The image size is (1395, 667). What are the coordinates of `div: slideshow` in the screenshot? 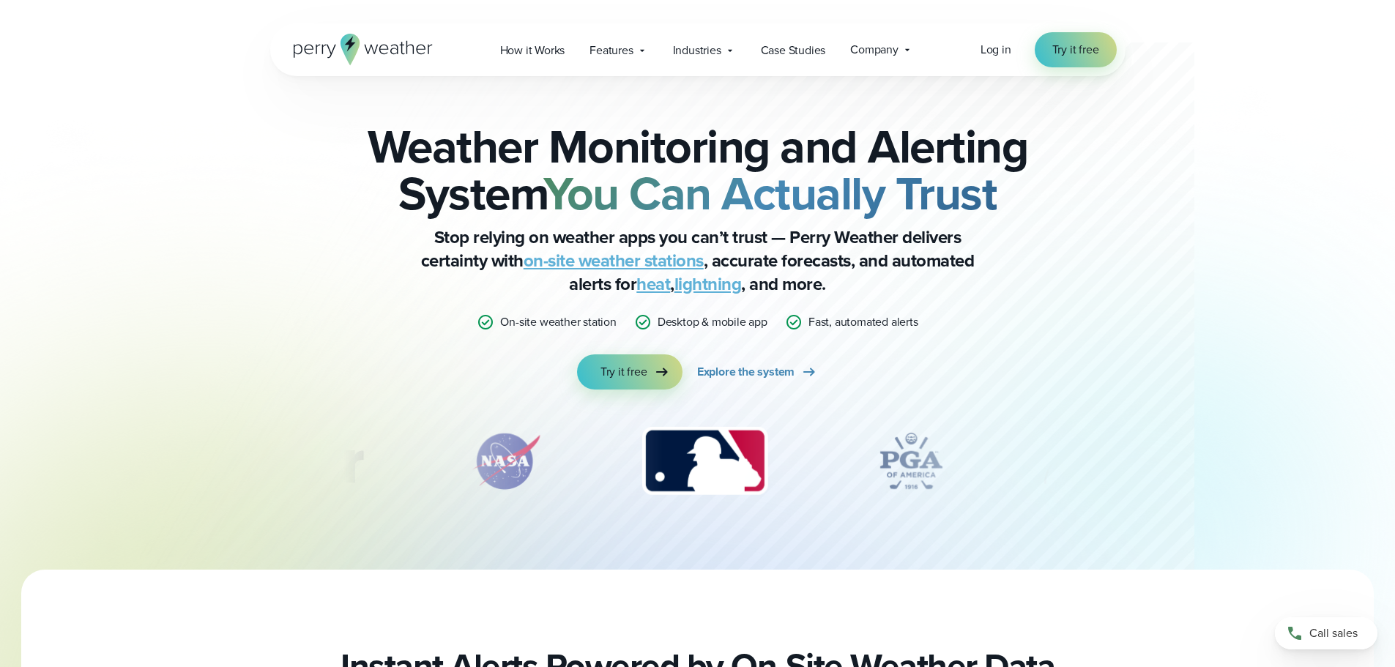 It's located at (698, 465).